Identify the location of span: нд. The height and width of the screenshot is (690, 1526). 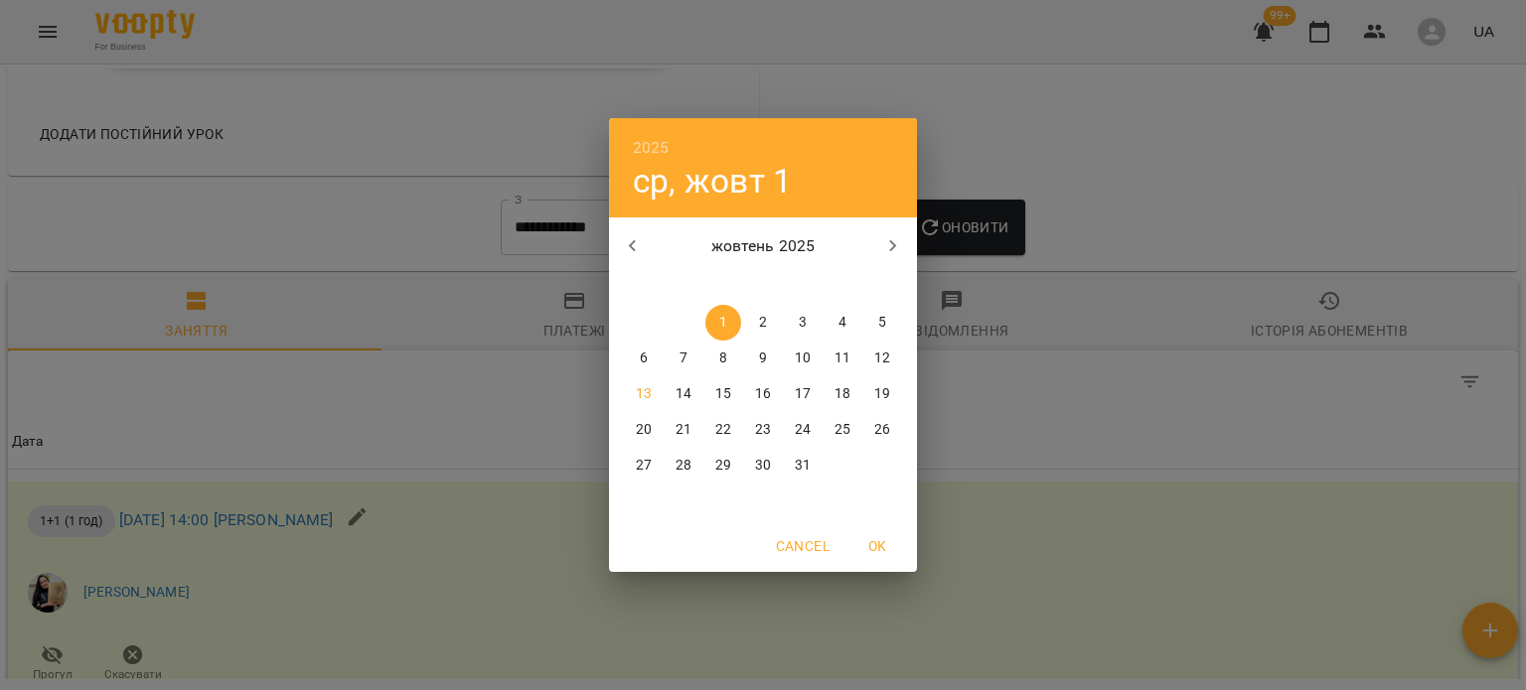
(882, 285).